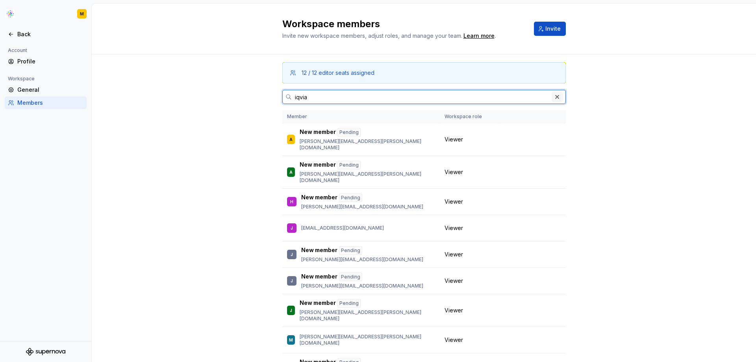 Image resolution: width=756 pixels, height=362 pixels. What do you see at coordinates (46, 34) in the screenshot?
I see `a: Back` at bounding box center [46, 34].